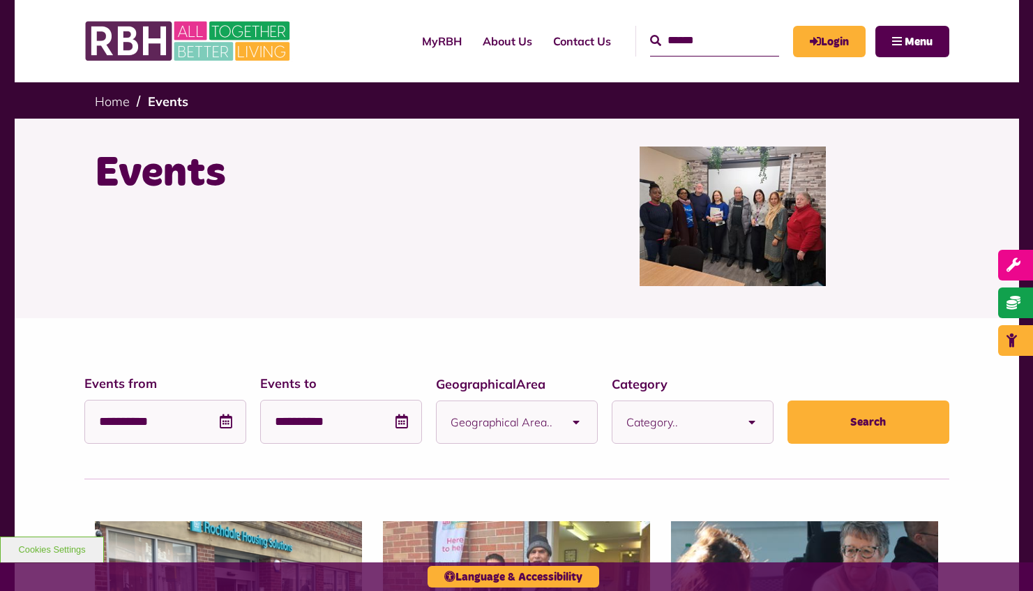 This screenshot has width=1033, height=591. I want to click on button: Navigation, so click(912, 41).